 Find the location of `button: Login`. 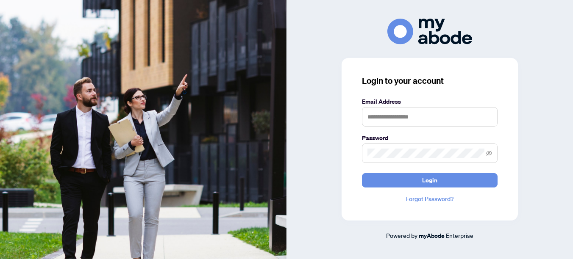

button: Login is located at coordinates (430, 181).